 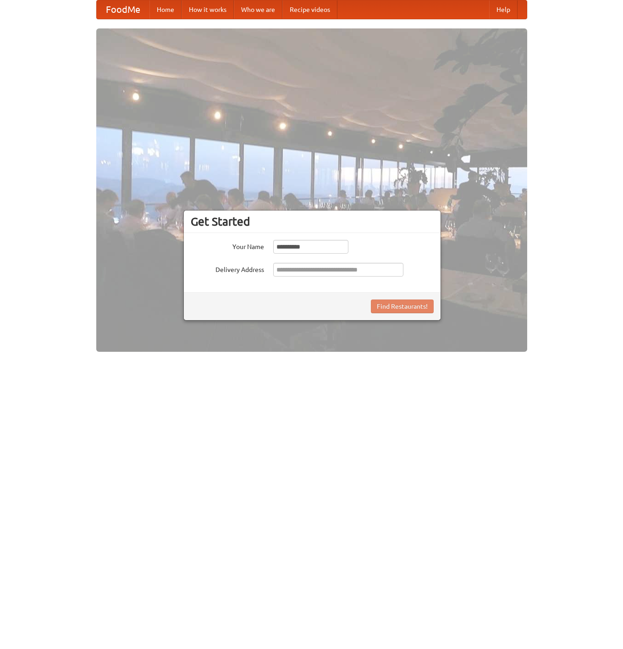 I want to click on a: Recipe videos, so click(x=310, y=10).